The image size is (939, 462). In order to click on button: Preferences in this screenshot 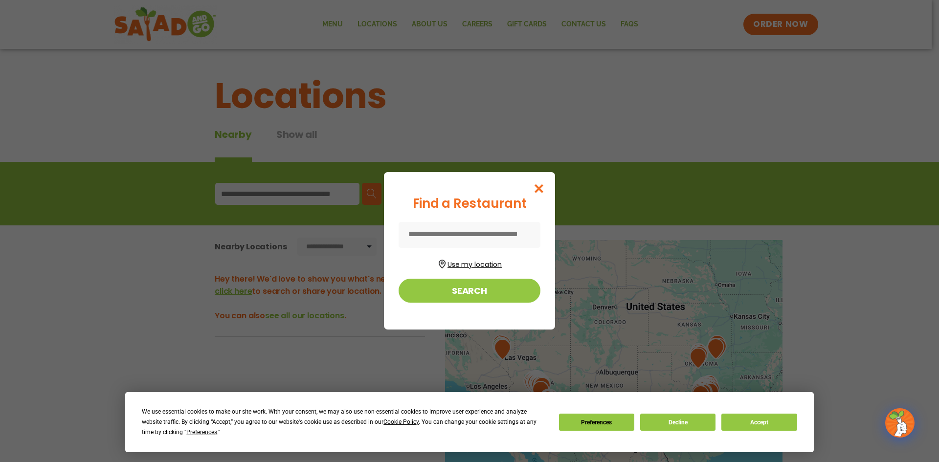, I will do `click(597, 422)`.